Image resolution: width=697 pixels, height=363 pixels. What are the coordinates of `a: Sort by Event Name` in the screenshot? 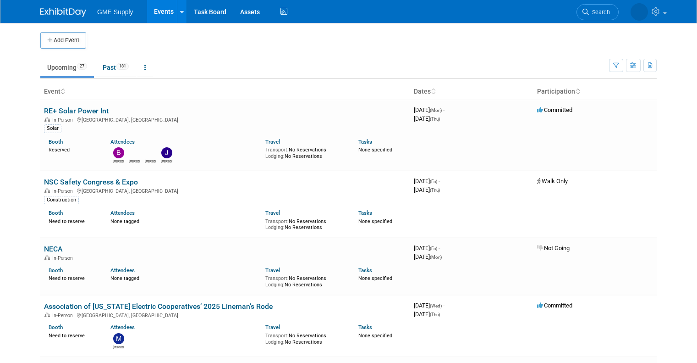 It's located at (63, 91).